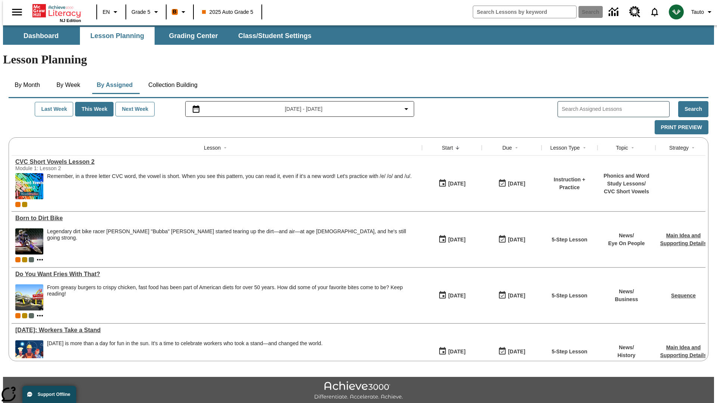  What do you see at coordinates (29, 242) in the screenshot?
I see `img: Motocross racer James Stewart flies through the air on his dirt bike.` at bounding box center [29, 242].